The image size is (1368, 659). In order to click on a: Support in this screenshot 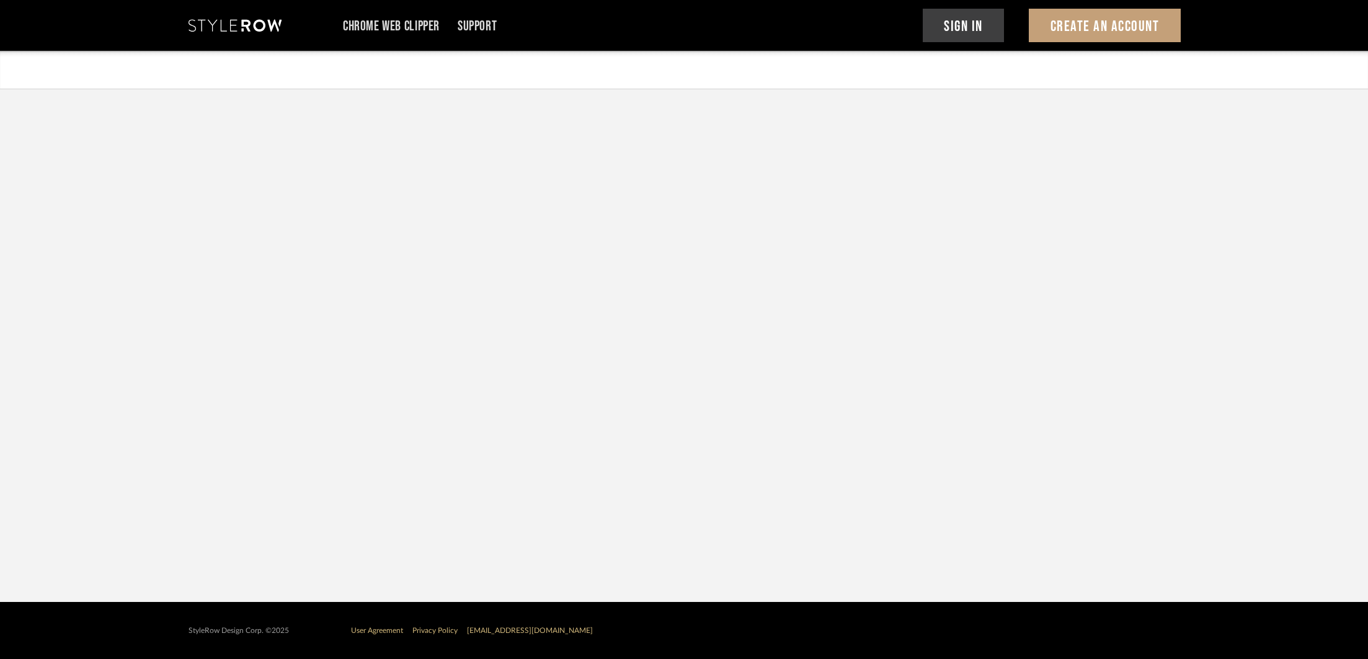, I will do `click(477, 26)`.